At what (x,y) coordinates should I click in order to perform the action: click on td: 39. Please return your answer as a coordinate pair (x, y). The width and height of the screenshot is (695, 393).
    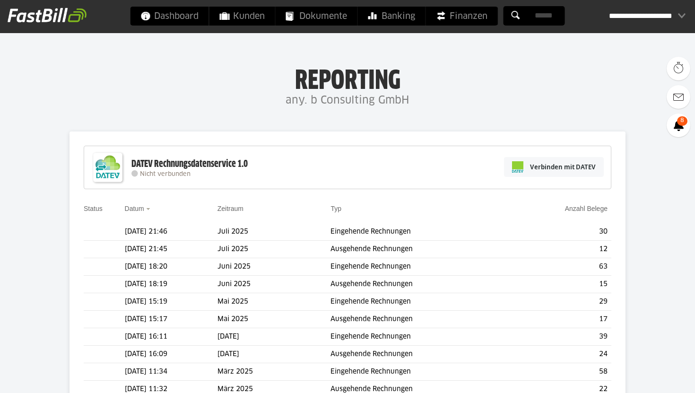
    Looking at the image, I should click on (561, 337).